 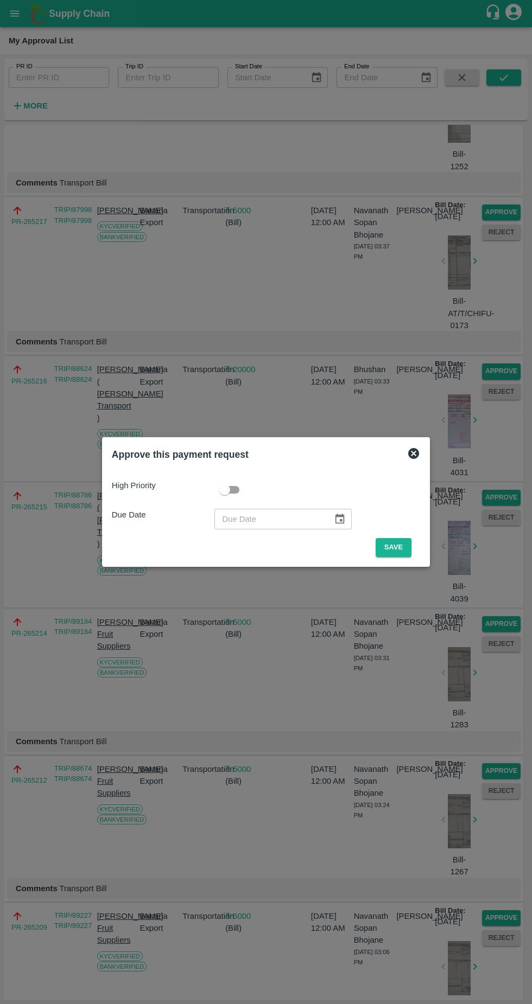 I want to click on p: High Priority, so click(x=163, y=485).